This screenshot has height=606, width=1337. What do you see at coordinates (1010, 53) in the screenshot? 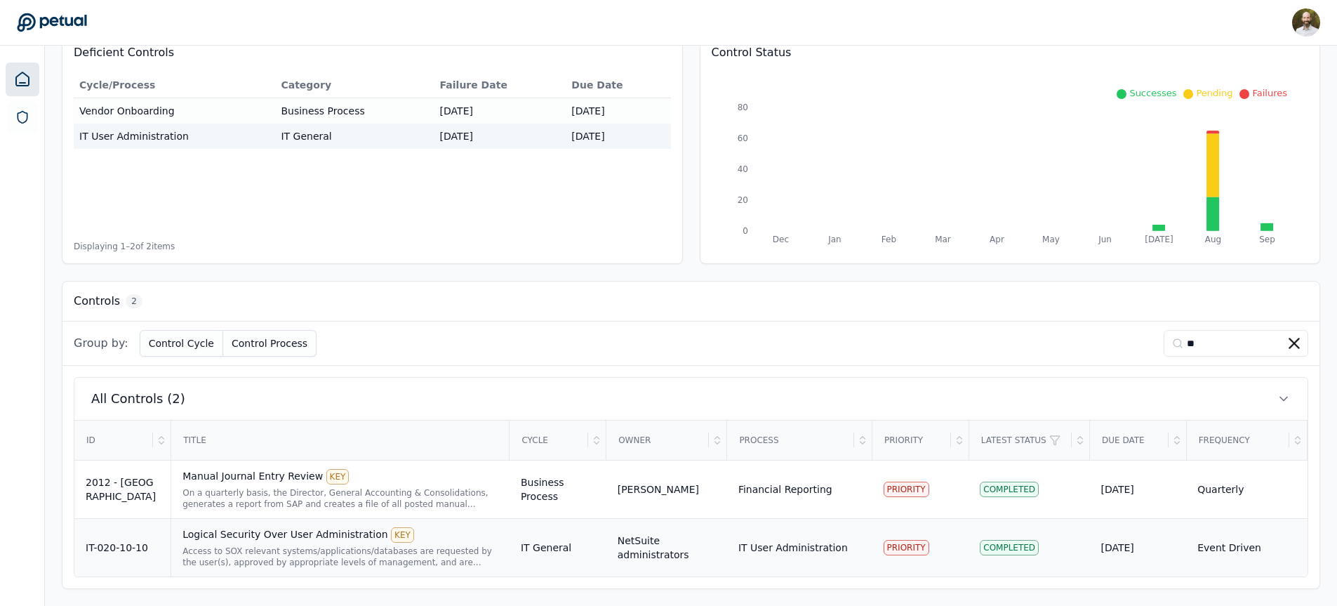
I see `h3: Control Status` at bounding box center [1010, 53].